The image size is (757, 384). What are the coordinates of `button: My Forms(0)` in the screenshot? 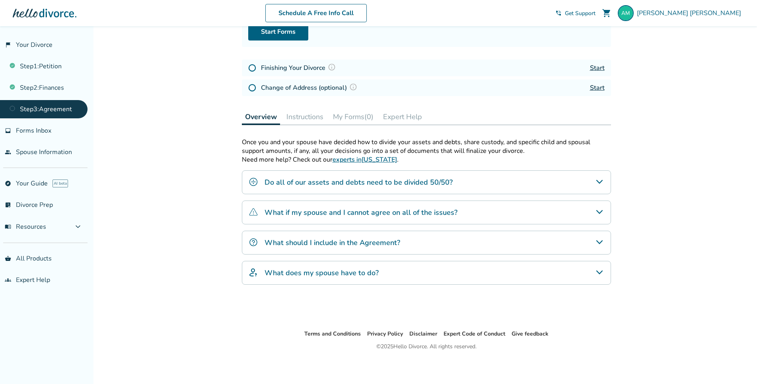 It's located at (353, 117).